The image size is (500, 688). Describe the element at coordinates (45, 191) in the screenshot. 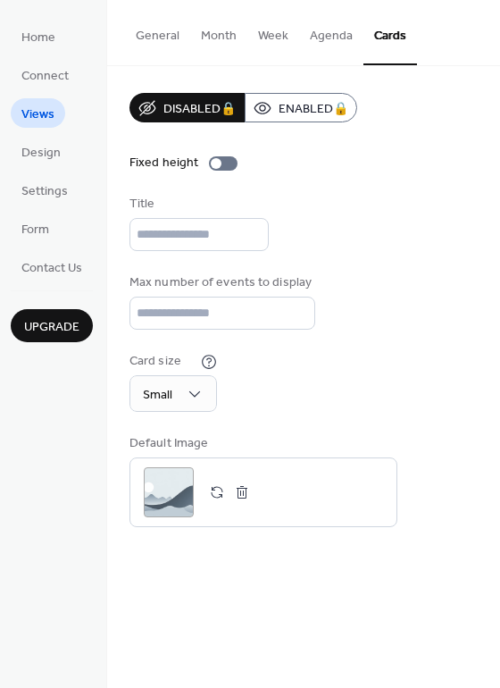

I see `span: Settings` at that location.